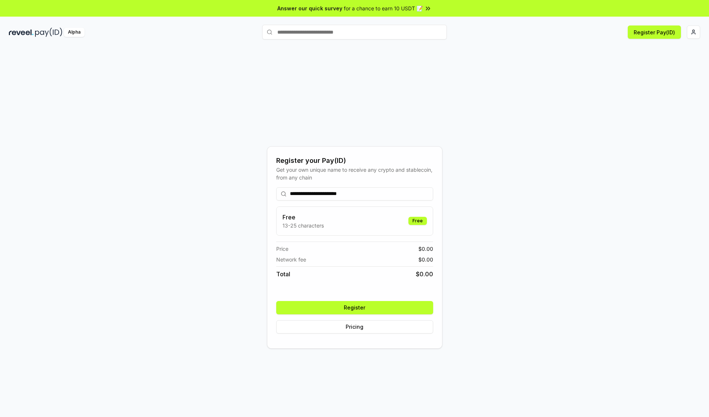 The height and width of the screenshot is (417, 709). What do you see at coordinates (303, 225) in the screenshot?
I see `p: 13-25 characters` at bounding box center [303, 225].